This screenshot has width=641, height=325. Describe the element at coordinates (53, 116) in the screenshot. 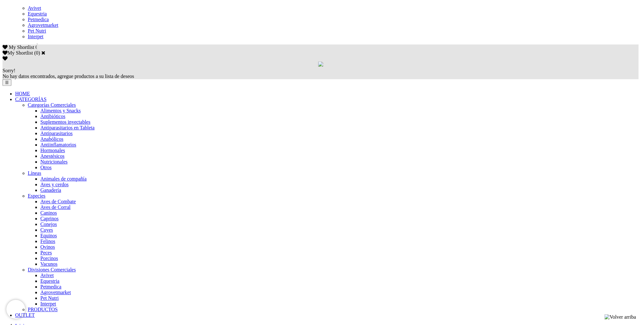

I see `span: Antibióticos` at that location.